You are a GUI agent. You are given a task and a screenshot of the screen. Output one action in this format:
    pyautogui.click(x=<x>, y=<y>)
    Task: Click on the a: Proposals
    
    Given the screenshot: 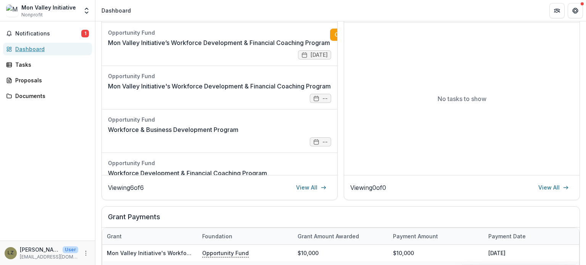 What is the action you would take?
    pyautogui.click(x=47, y=80)
    